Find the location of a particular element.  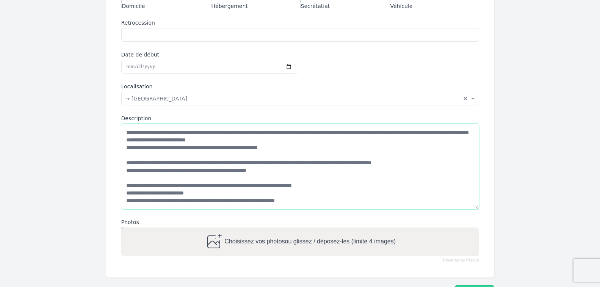

span: Choisissez vos photos is located at coordinates (254, 242).